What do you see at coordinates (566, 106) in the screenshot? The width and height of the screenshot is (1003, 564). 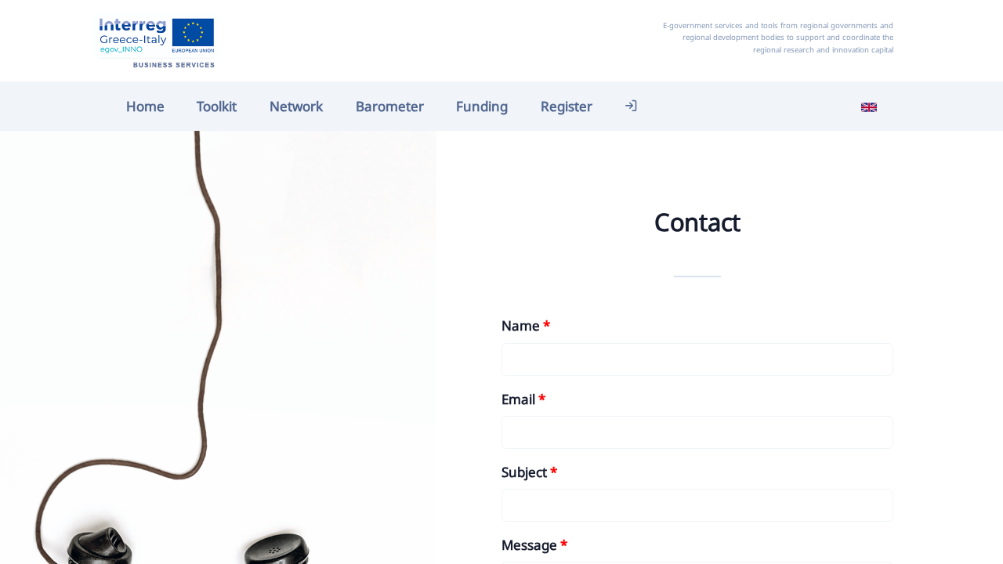 I see `a: Register` at bounding box center [566, 106].